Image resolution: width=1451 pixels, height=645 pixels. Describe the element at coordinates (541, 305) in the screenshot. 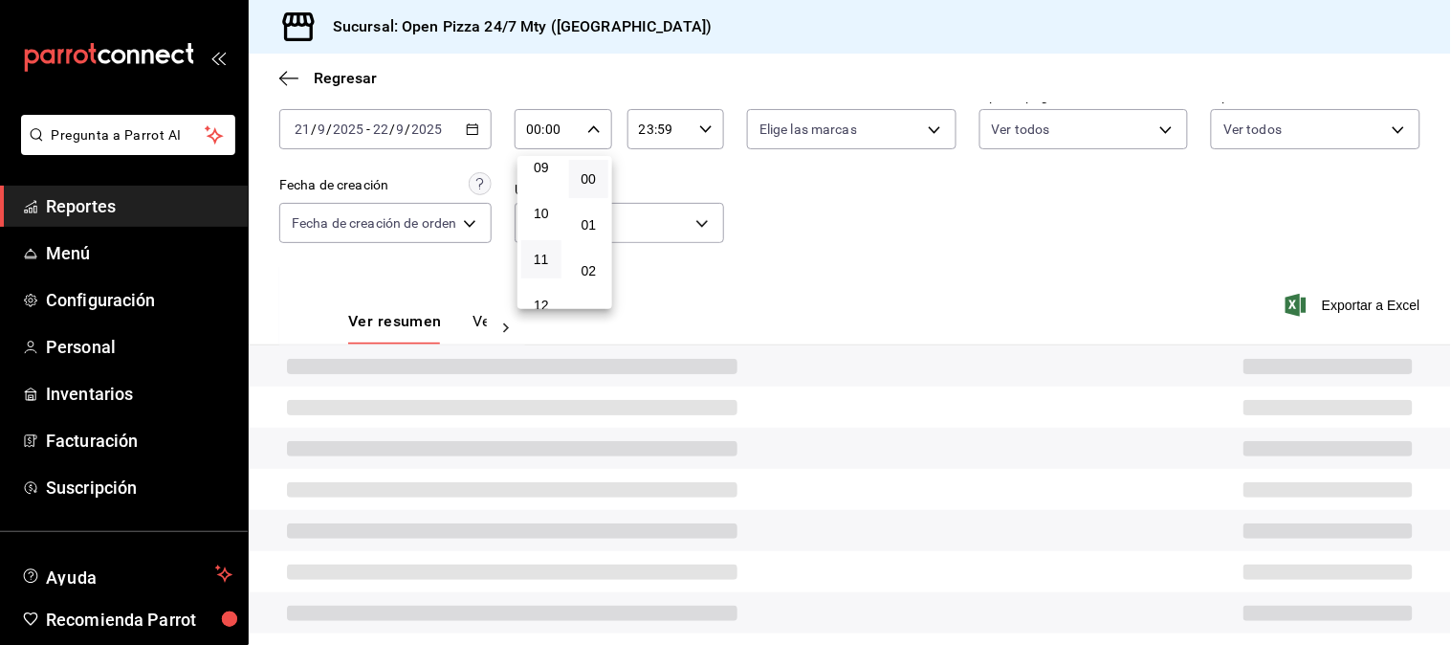

I see `span: 12` at that location.